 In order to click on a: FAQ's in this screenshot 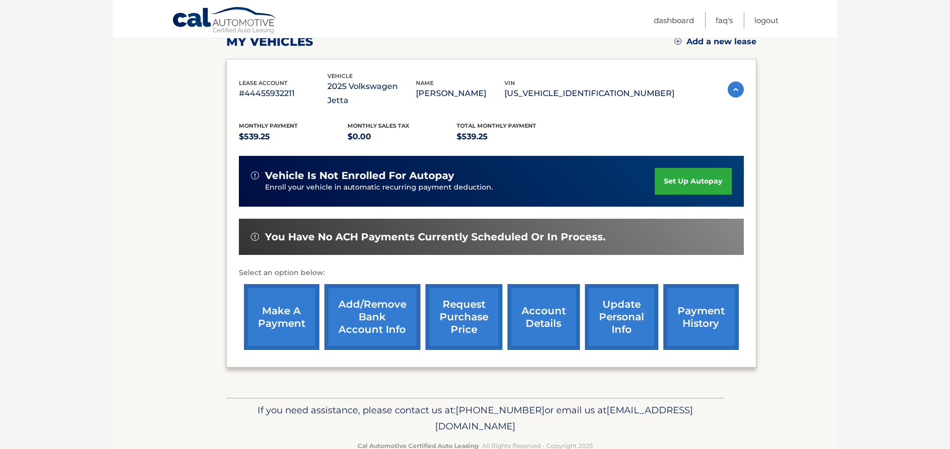, I will do `click(724, 20)`.